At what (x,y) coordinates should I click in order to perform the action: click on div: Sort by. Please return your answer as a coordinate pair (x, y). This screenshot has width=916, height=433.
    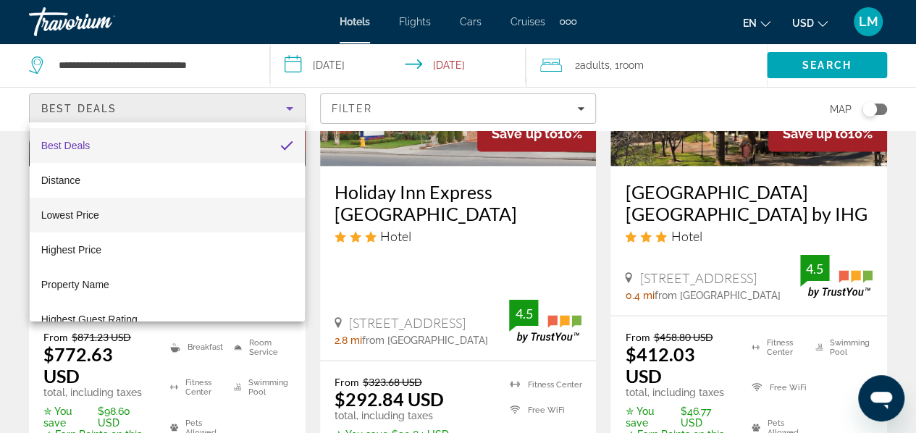
    Looking at the image, I should click on (167, 222).